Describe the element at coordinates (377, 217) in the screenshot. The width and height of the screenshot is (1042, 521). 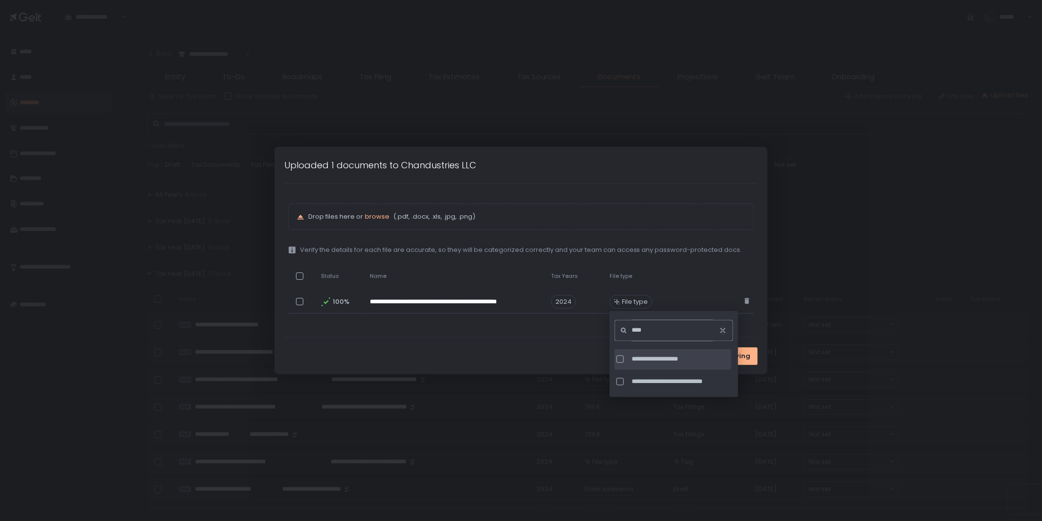
I see `button: browse` at that location.